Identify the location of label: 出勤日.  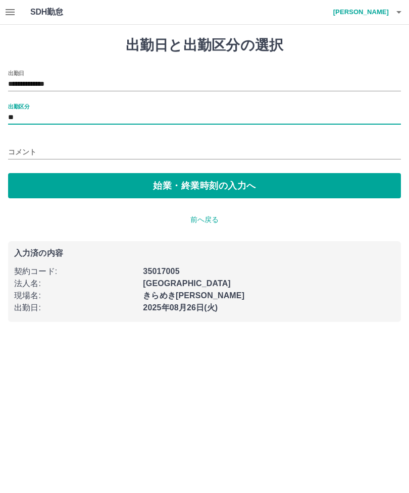
(16, 73).